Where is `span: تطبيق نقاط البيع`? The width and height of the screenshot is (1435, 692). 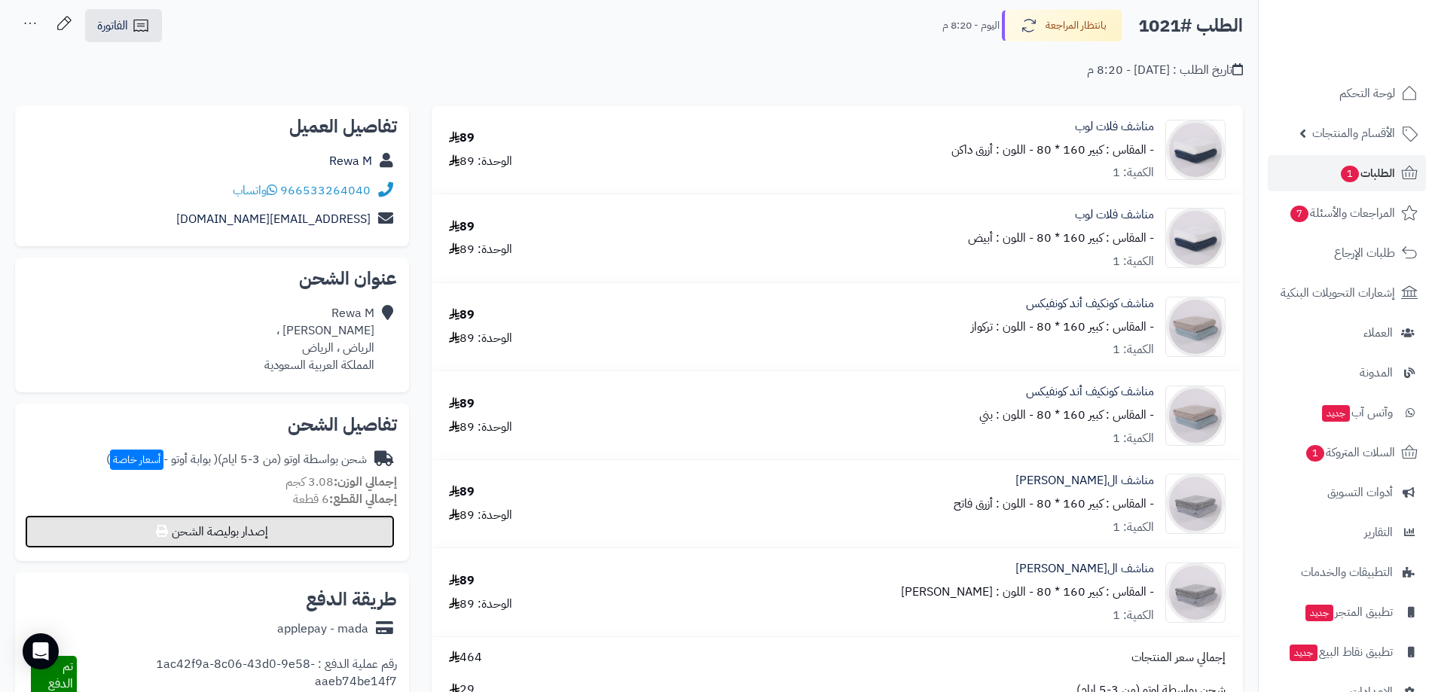 span: تطبيق نقاط البيع is located at coordinates (1340, 652).